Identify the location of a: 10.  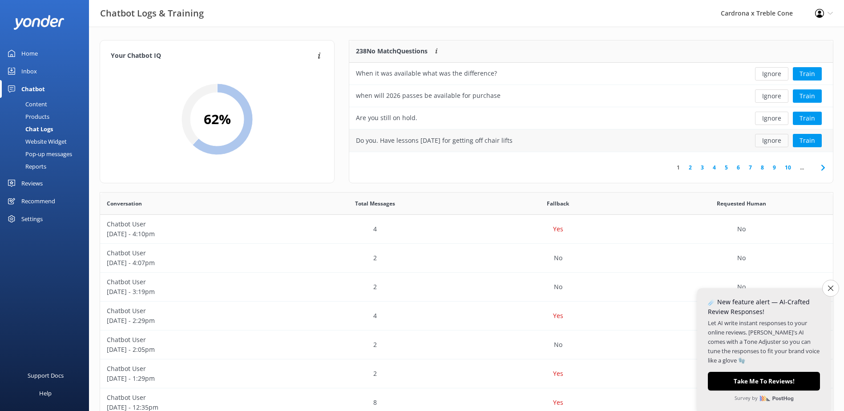
(787, 167).